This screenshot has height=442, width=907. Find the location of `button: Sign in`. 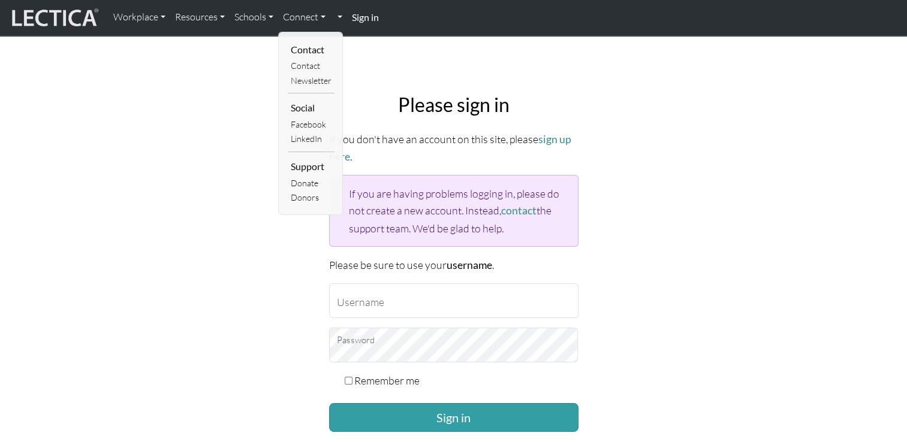

button: Sign in is located at coordinates (454, 418).